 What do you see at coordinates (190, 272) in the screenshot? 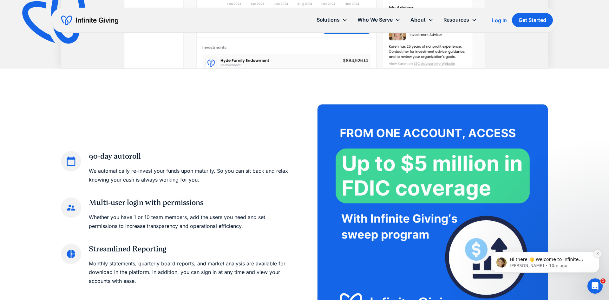
I see `p: Monthly statements, quarterly board reports, and market analysis are available for download in th...` at bounding box center [190, 272].